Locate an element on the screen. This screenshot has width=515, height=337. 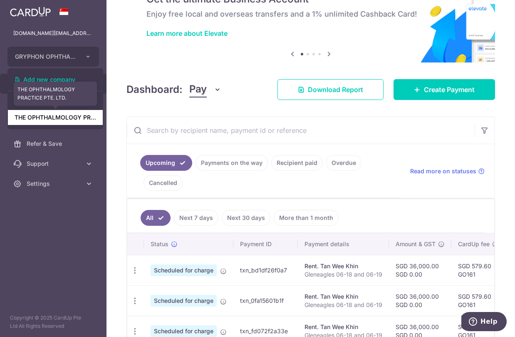
div: THE OPHTHALMOLOGY PRACTICE PTE. LTD. is located at coordinates (55, 94).